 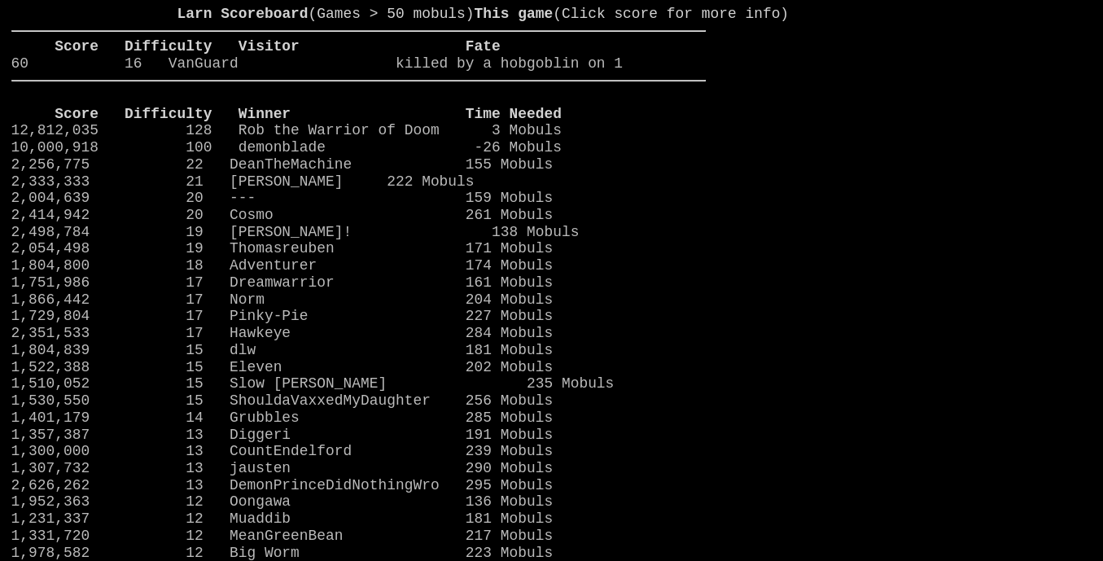 I want to click on a: 1,952,363 12 Oongawa 136 Mobuls, so click(x=282, y=501).